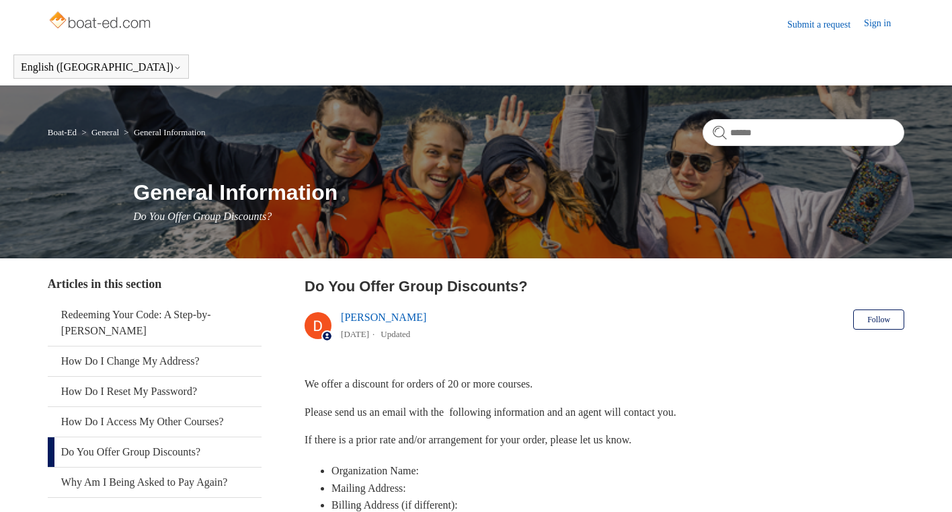  What do you see at coordinates (395, 504) in the screenshot?
I see `span: Billing Address (if different):` at bounding box center [395, 504].